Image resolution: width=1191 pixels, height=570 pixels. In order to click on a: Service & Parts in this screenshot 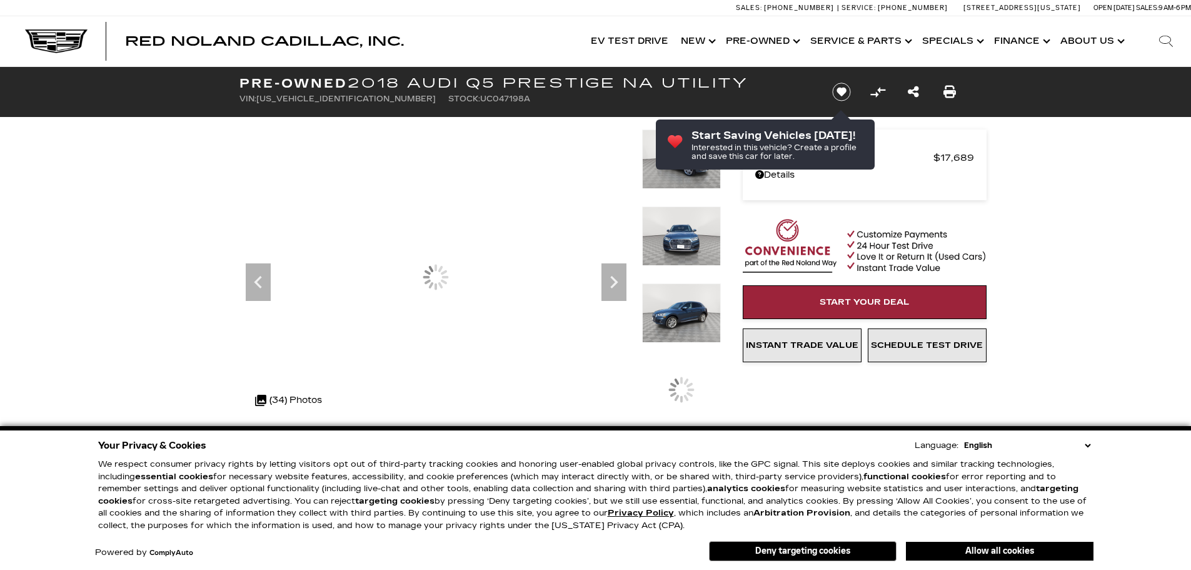, I will do `click(860, 41)`.